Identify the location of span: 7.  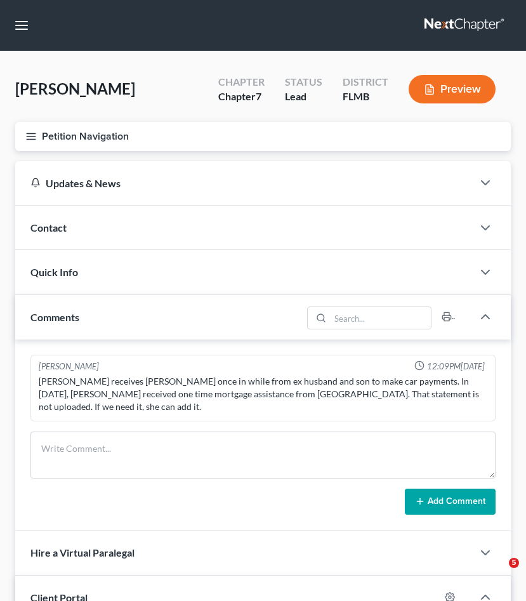
(258, 96).